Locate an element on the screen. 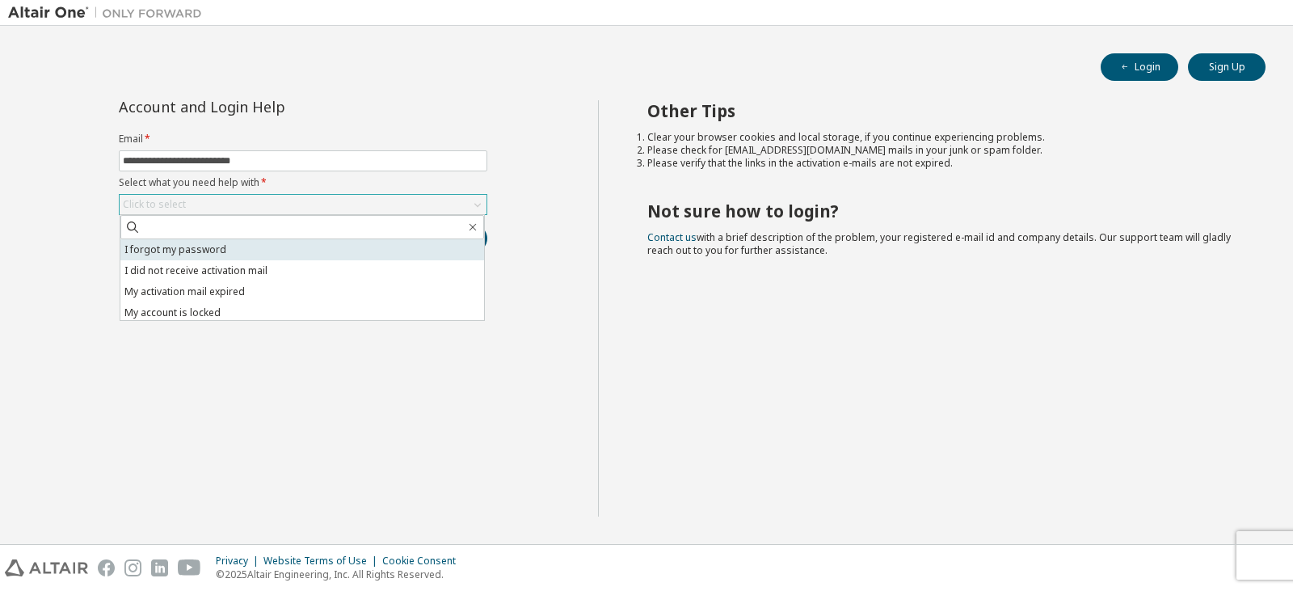 The image size is (1293, 591). p: © 2025 Altair Engineering, Inc. All Rights Reserved. is located at coordinates (340, 574).